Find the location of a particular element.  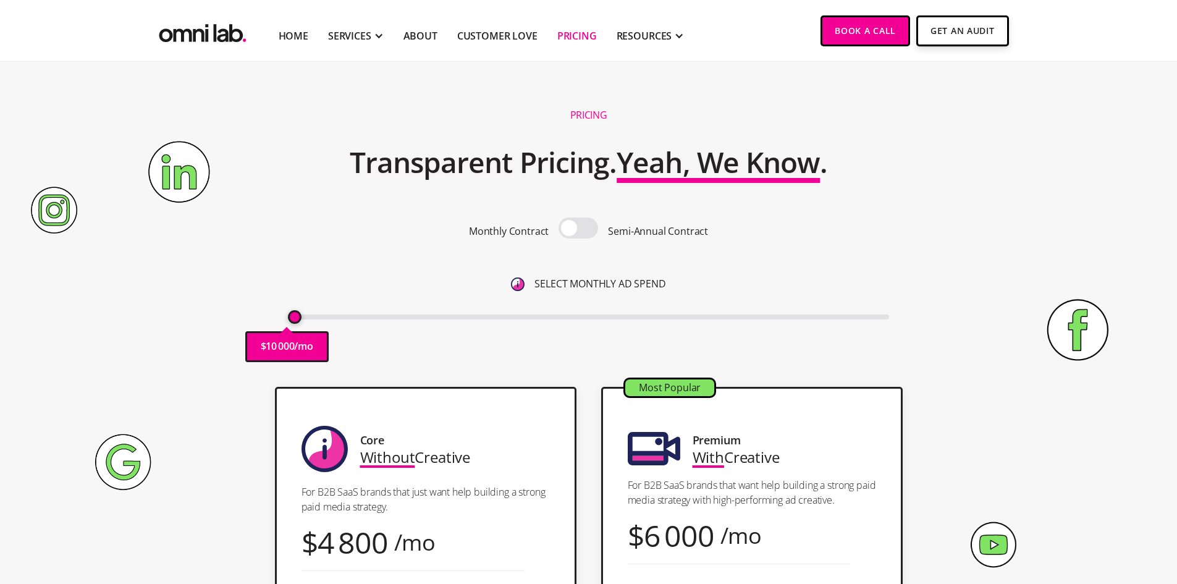

p: Monthly Contract is located at coordinates (508, 231).